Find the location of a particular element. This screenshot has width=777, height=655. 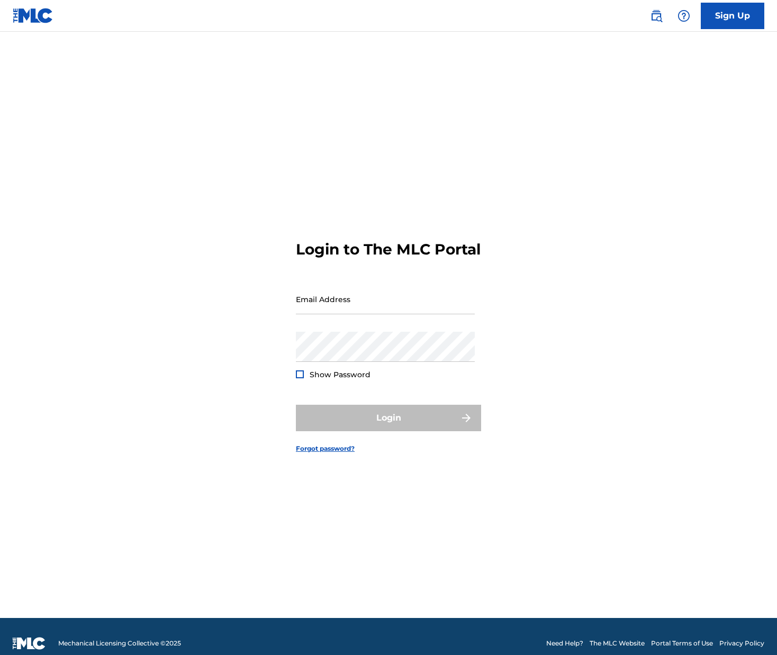

img: search is located at coordinates (656, 16).